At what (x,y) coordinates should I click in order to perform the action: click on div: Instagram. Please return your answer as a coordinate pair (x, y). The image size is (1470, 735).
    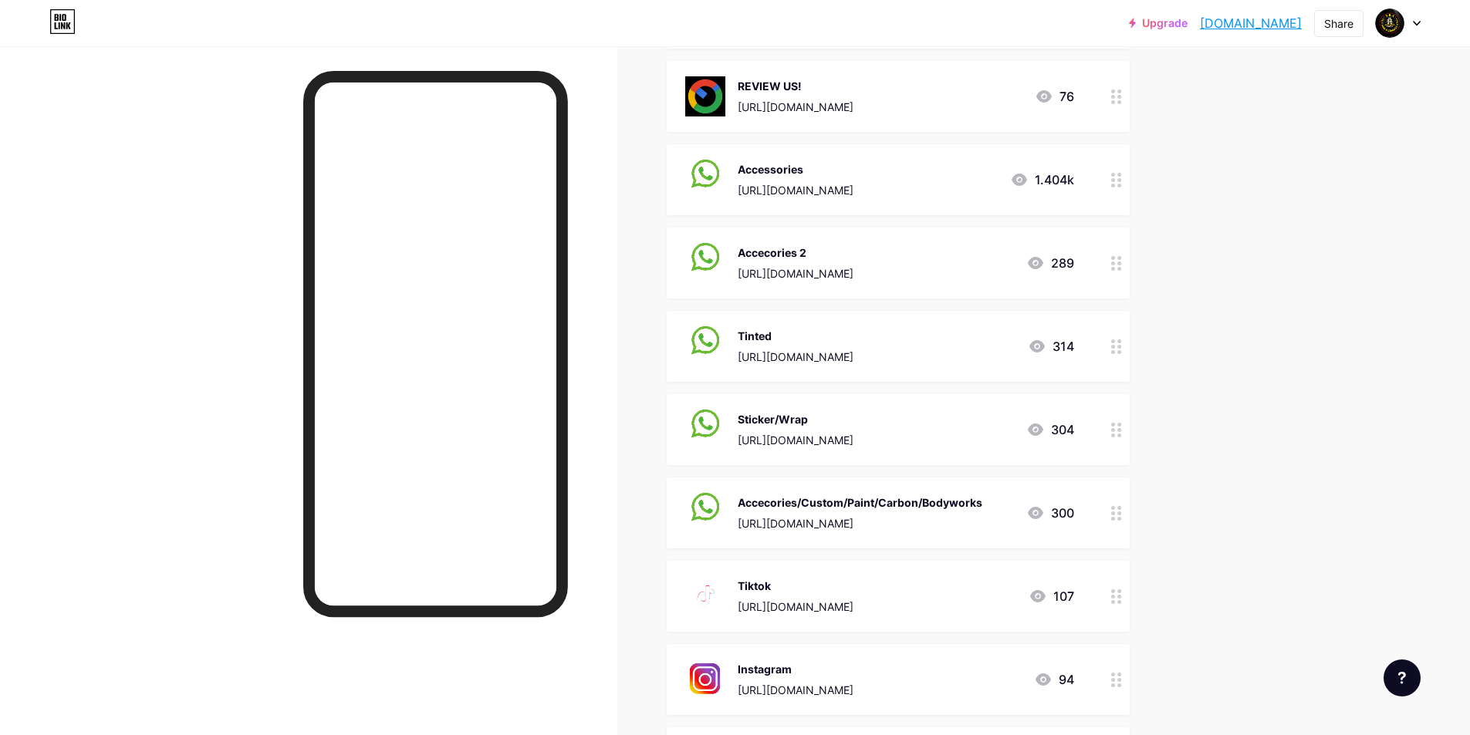
    Looking at the image, I should click on (795, 669).